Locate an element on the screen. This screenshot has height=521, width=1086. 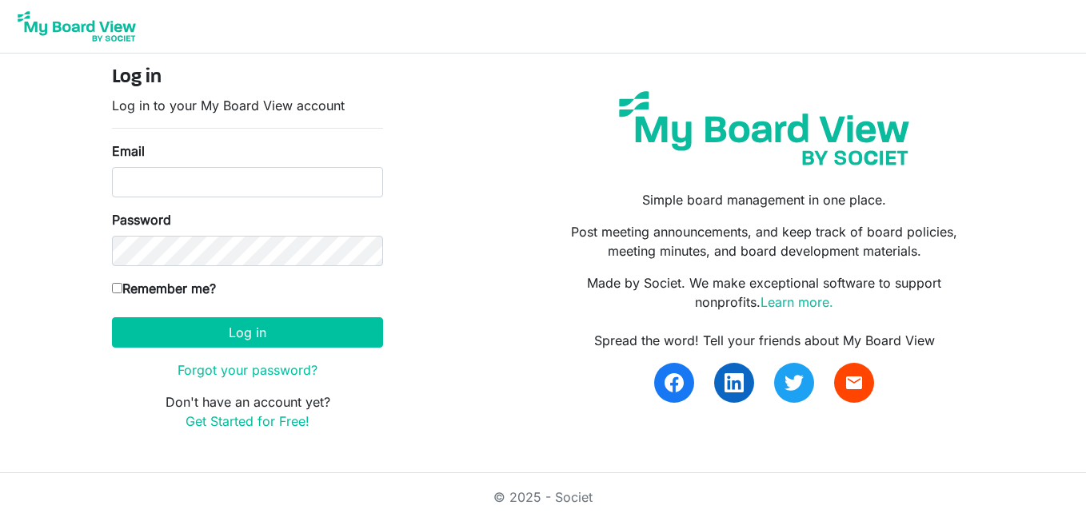
div: Spread the word! Tell your friends about My Board View is located at coordinates (765, 341).